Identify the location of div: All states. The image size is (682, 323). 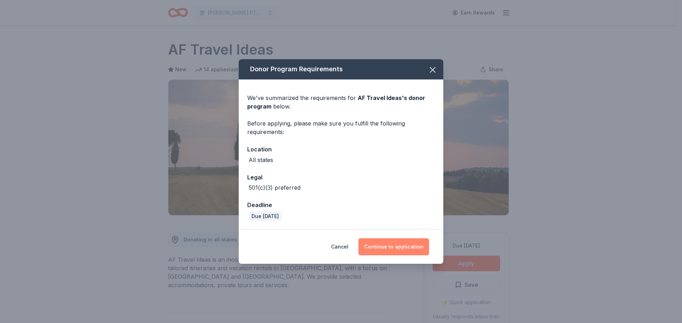
(261, 160).